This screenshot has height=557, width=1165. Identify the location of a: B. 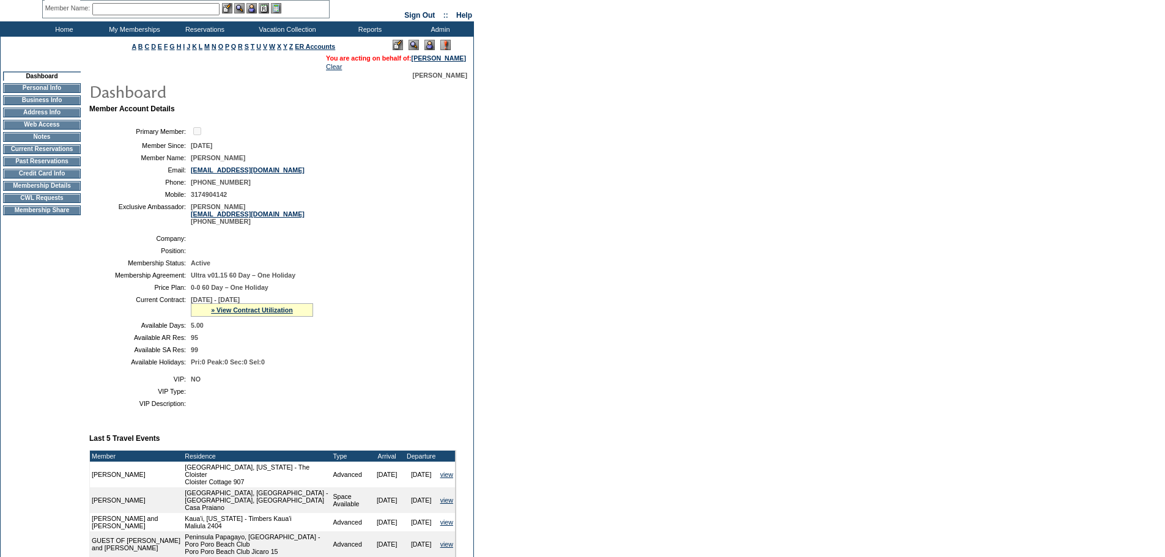
(141, 46).